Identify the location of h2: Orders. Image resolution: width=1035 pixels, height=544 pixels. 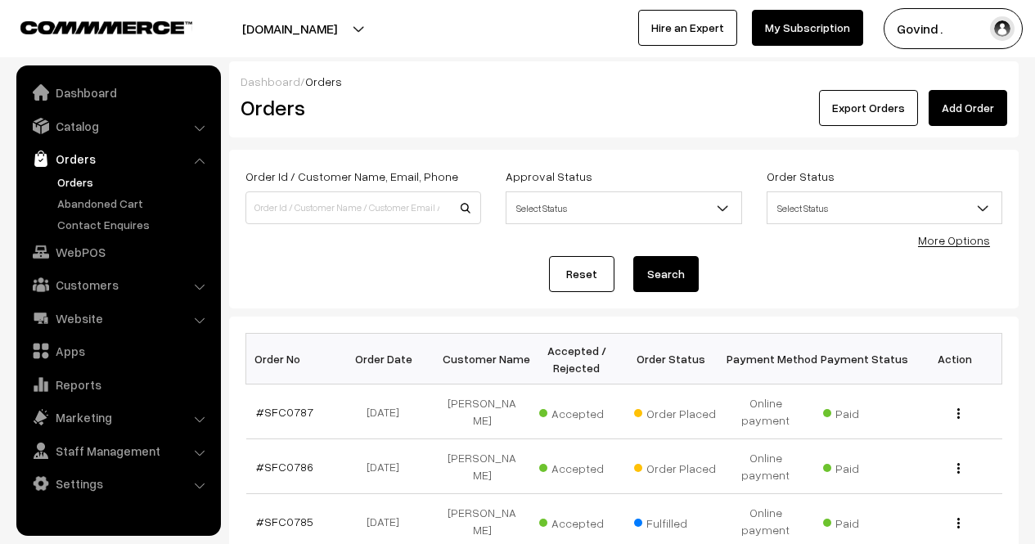
(360, 107).